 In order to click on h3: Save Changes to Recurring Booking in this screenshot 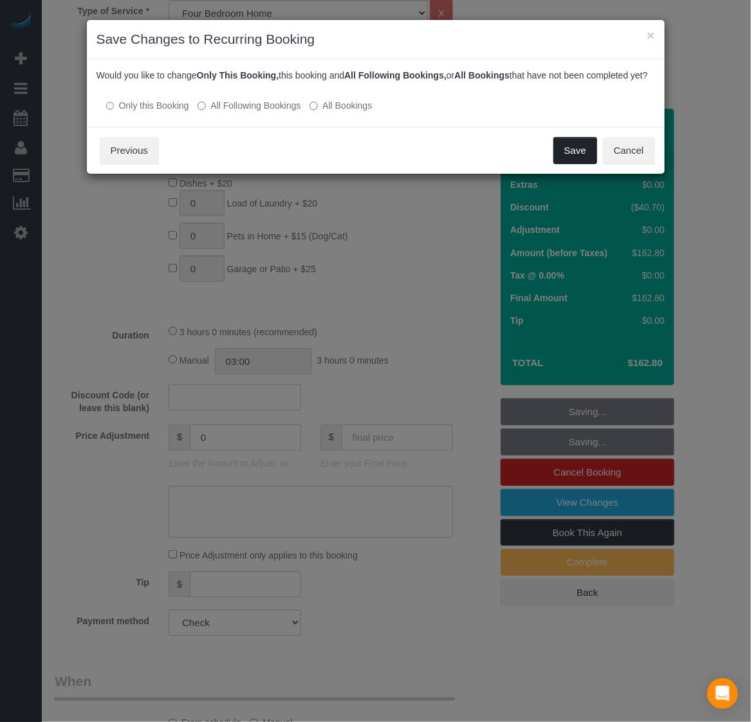, I will do `click(376, 39)`.